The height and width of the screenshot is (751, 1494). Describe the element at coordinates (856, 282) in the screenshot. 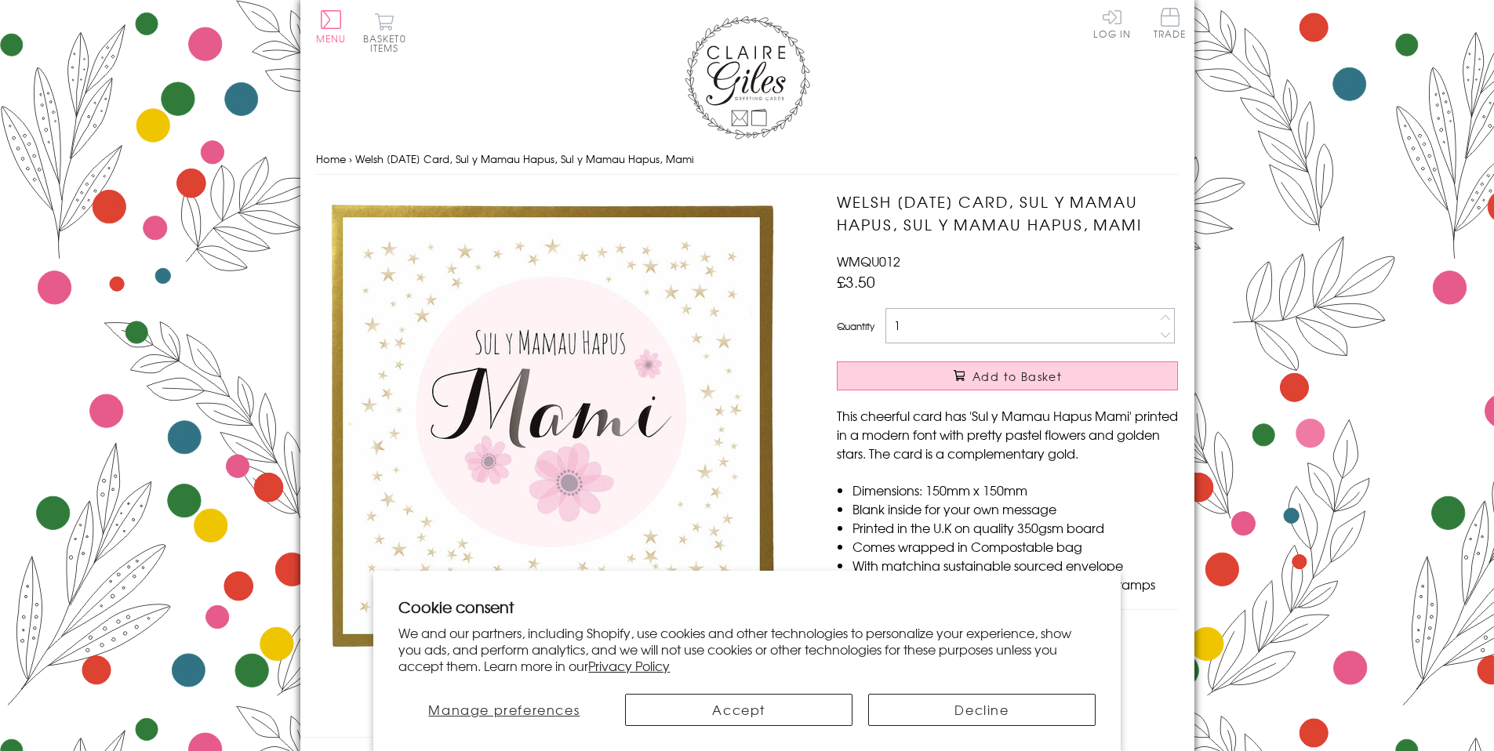

I see `span: £3.50` at that location.